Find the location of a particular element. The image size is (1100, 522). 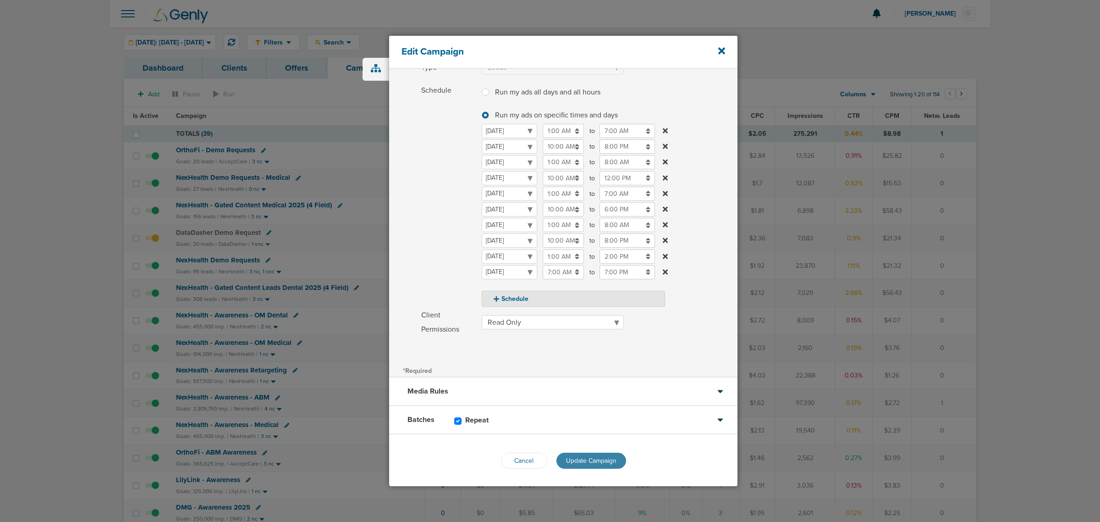

h3: Repeat is located at coordinates (477, 420).